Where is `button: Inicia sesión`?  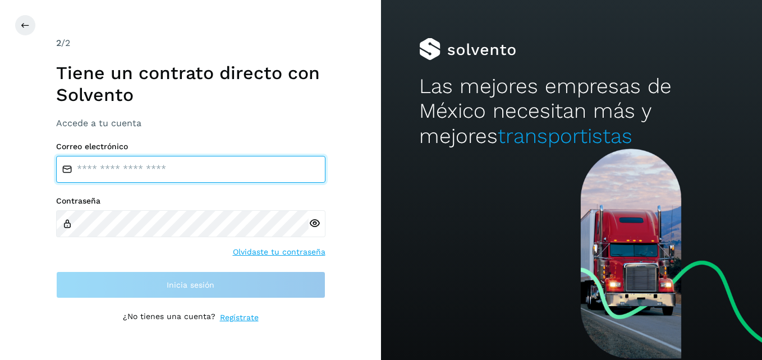
button: Inicia sesión is located at coordinates (191, 285).